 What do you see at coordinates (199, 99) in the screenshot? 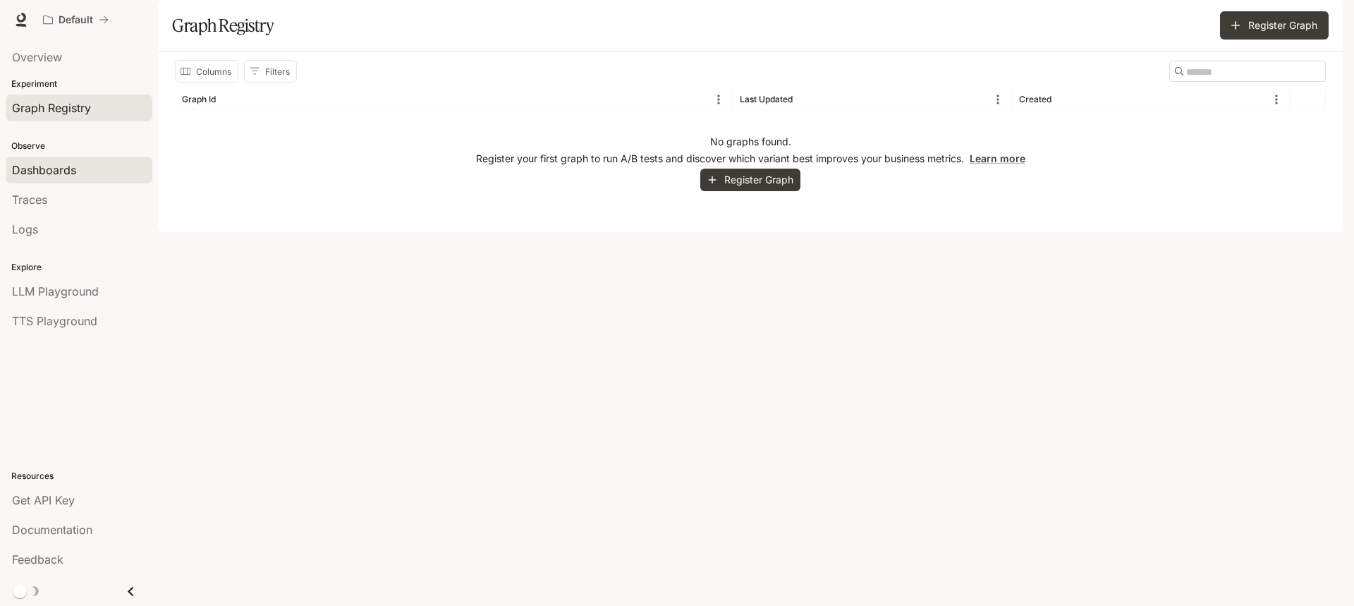
I see `div: Graph Id` at bounding box center [199, 99].